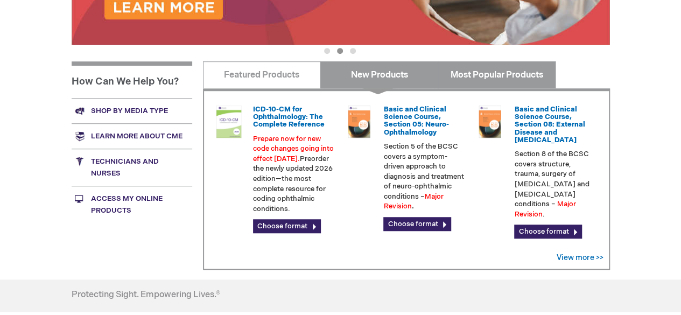  I want to click on button: 1 of 3, so click(327, 51).